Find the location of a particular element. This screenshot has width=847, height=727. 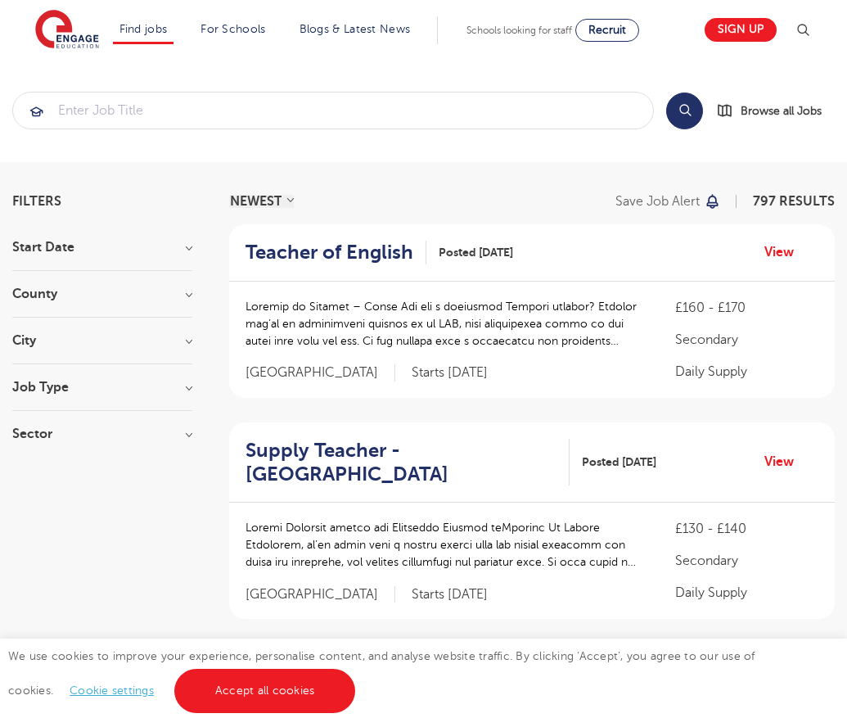

input: Submit is located at coordinates (333, 111).